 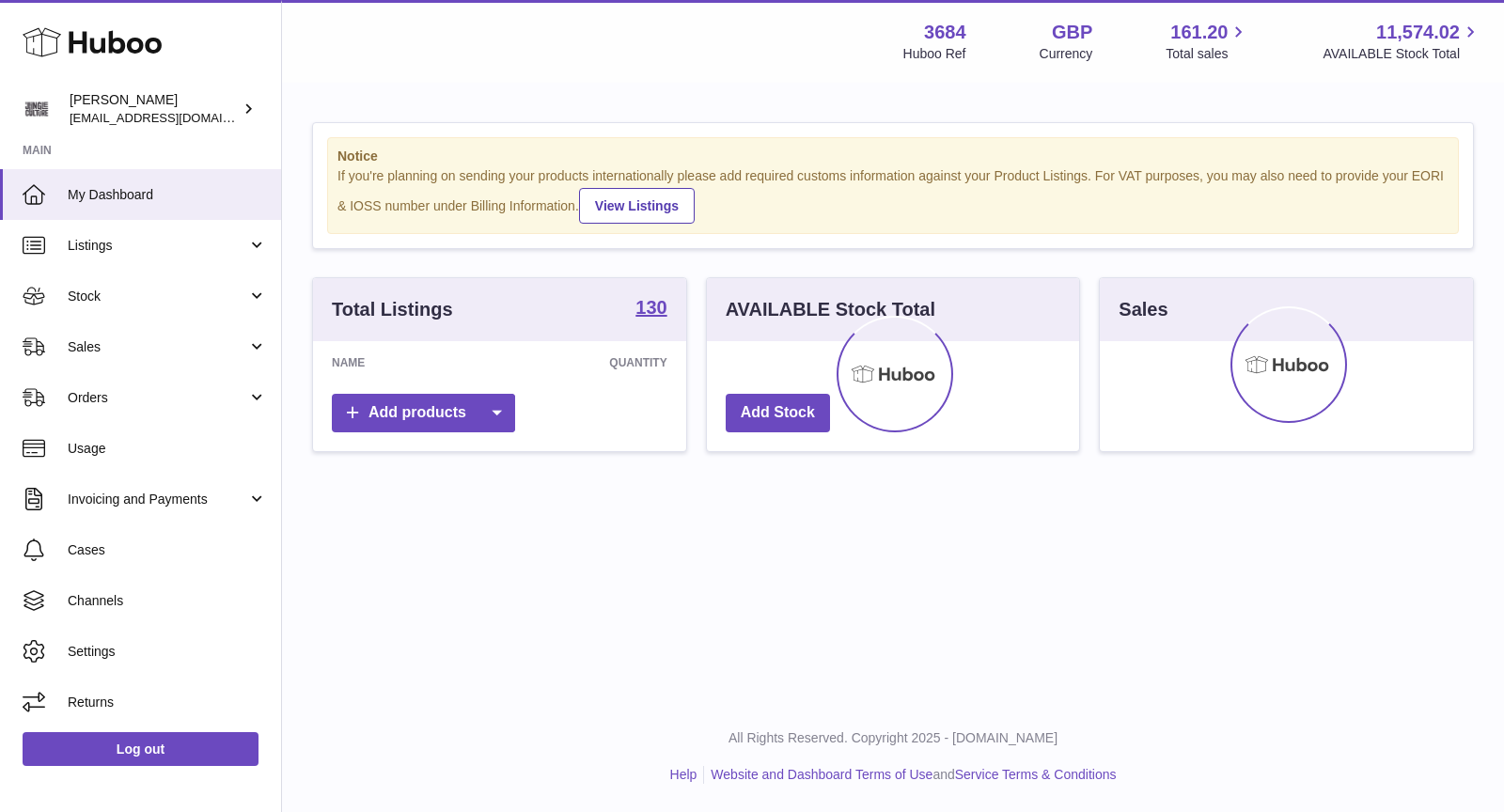 What do you see at coordinates (168, 448) in the screenshot?
I see `span: Usage` at bounding box center [168, 448].